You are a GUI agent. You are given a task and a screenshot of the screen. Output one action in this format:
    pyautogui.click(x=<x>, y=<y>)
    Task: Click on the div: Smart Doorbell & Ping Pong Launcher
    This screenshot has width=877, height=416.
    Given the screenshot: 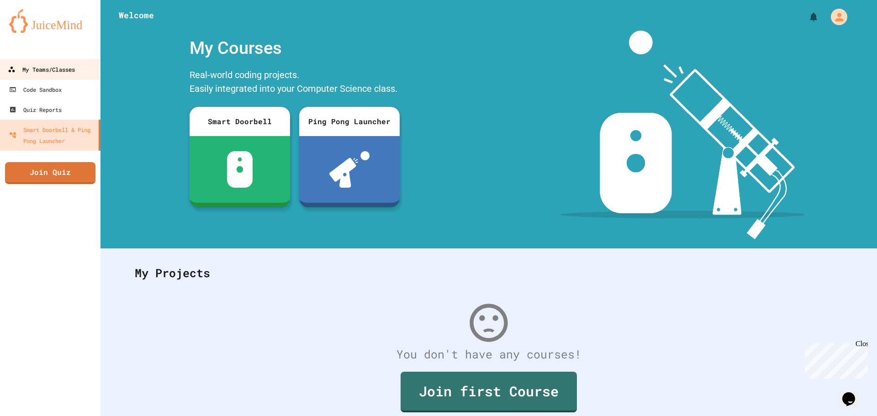 What is the action you would take?
    pyautogui.click(x=52, y=135)
    